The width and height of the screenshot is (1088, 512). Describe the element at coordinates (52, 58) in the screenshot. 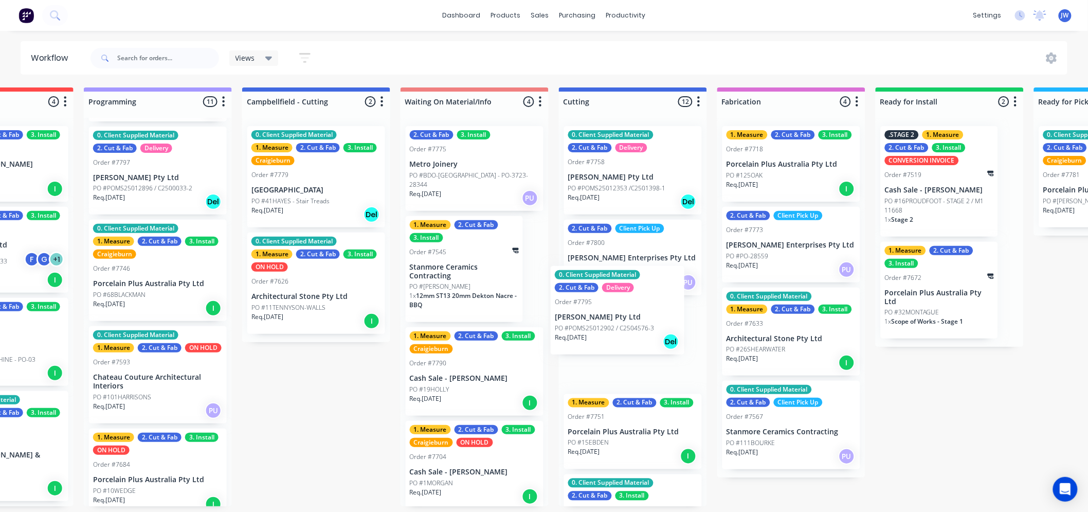

I see `div: Workflow` at that location.